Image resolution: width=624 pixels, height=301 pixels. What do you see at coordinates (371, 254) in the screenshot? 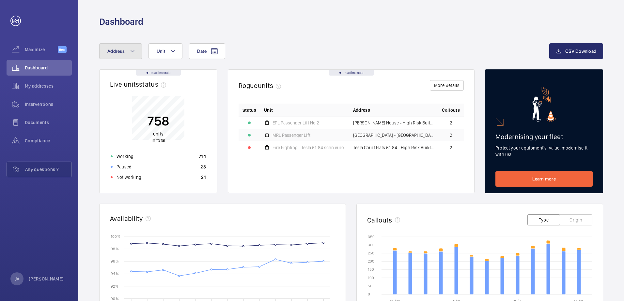
I see `text: 250` at bounding box center [371, 254].